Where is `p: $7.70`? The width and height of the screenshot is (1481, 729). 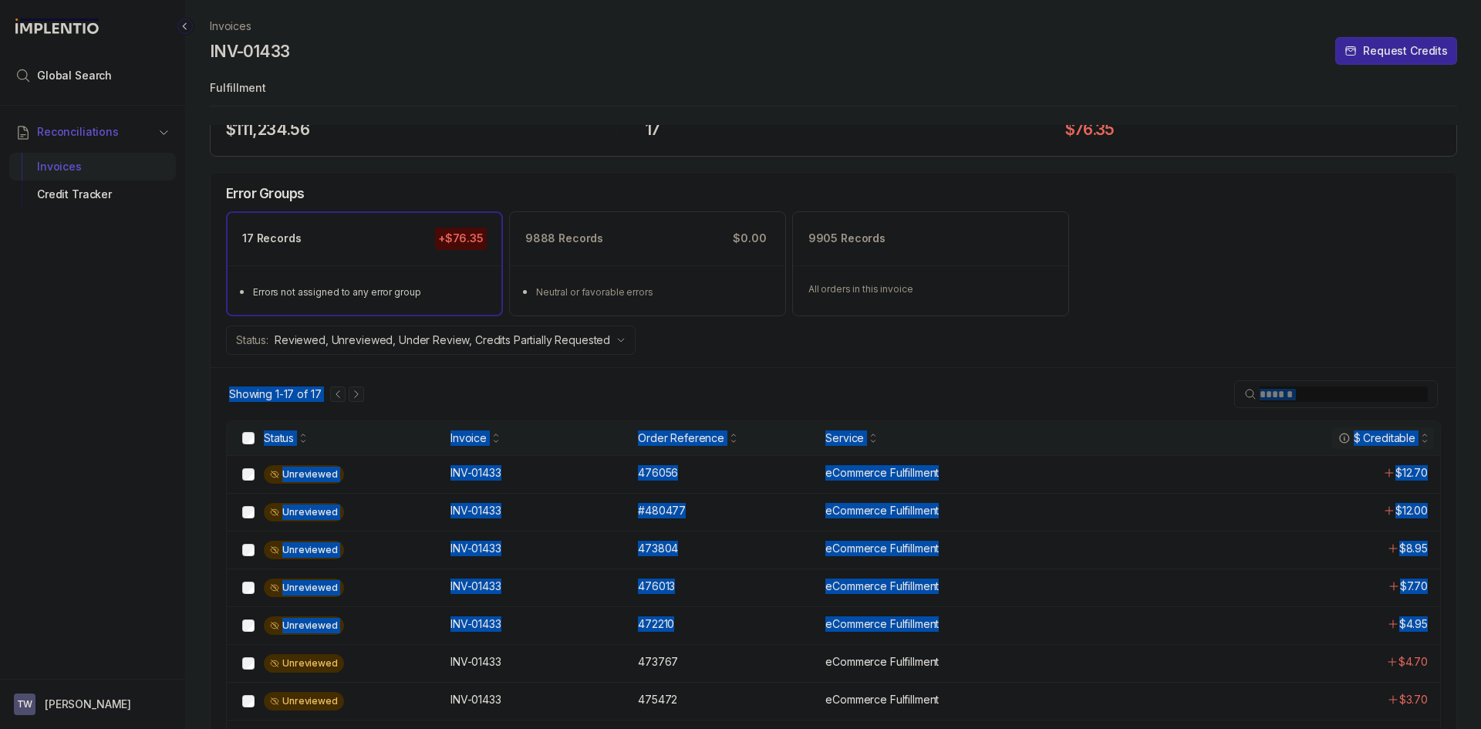 p: $7.70 is located at coordinates (1414, 586).